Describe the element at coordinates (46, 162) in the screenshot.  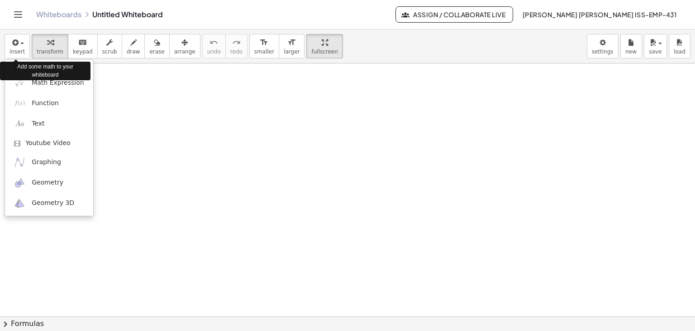
I see `span: Graphing` at that location.